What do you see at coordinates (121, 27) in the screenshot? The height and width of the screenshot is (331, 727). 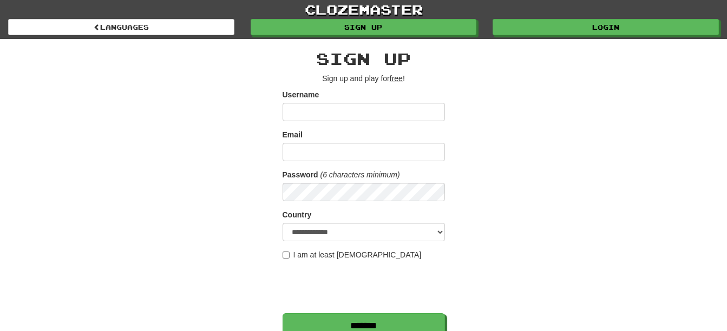 I see `a: Languages` at bounding box center [121, 27].